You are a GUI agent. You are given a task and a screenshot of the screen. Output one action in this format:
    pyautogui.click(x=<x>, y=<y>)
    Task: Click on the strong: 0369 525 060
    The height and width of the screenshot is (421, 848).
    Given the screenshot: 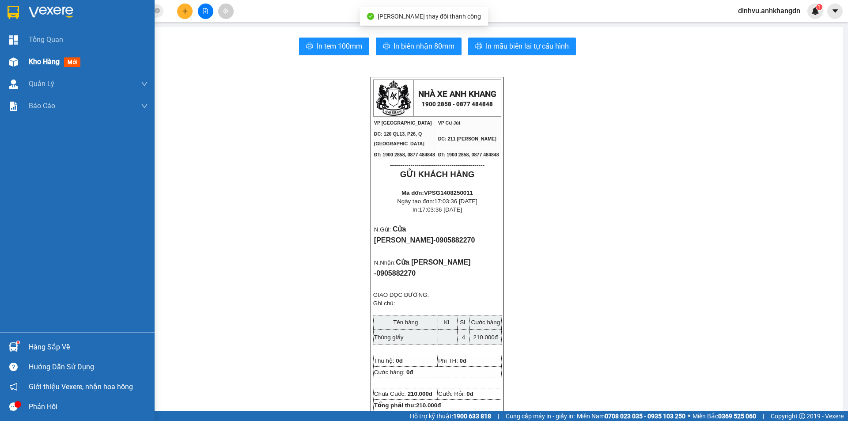 What is the action you would take?
    pyautogui.click(x=737, y=416)
    